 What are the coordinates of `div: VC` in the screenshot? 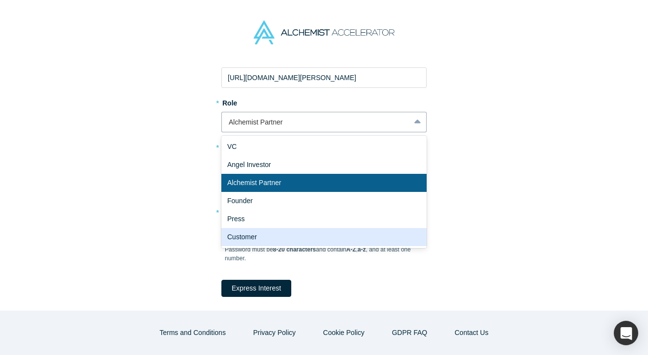 It's located at (324, 147).